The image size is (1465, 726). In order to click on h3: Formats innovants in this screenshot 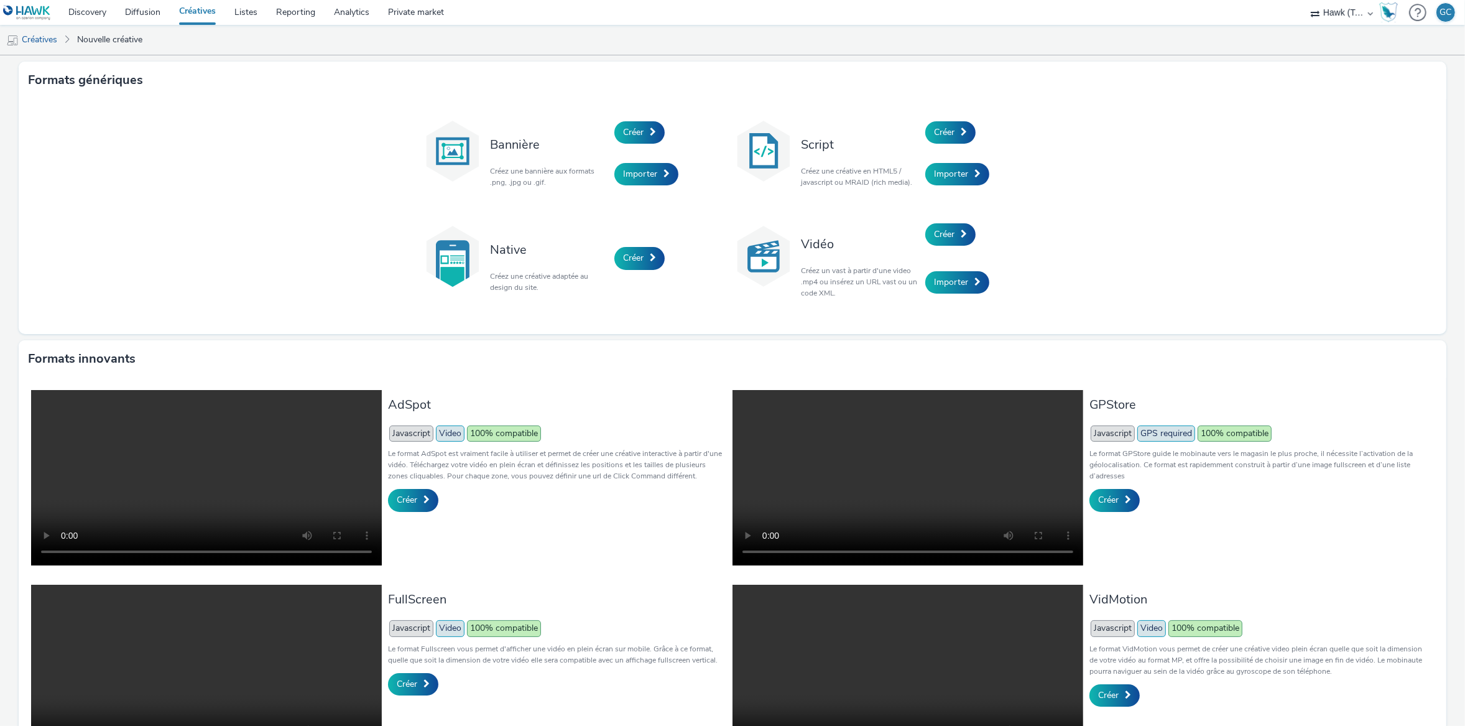, I will do `click(81, 359)`.